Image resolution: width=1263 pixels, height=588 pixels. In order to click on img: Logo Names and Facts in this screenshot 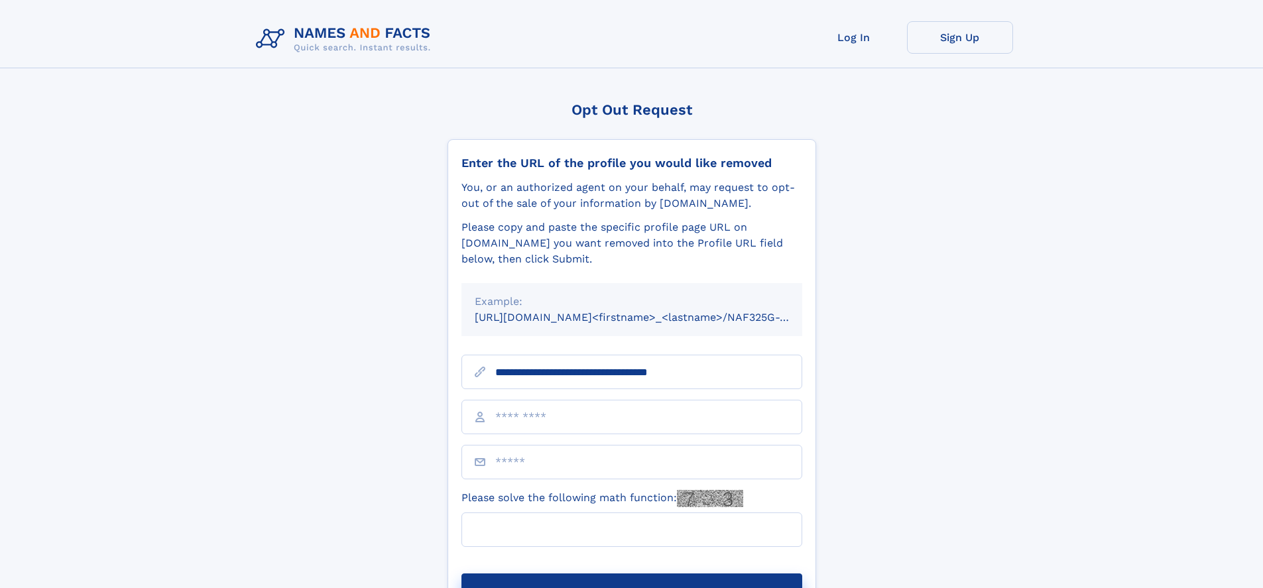, I will do `click(346, 39)`.